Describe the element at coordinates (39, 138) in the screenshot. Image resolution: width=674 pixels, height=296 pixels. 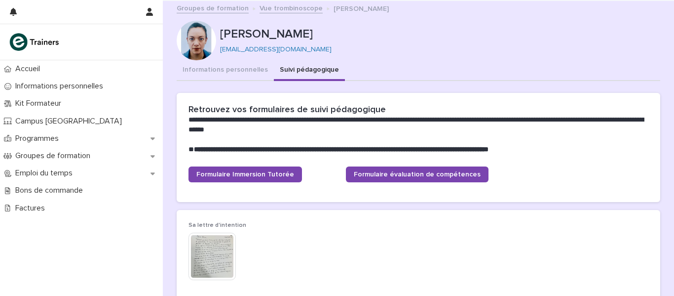
I see `p: Programmes` at that location.